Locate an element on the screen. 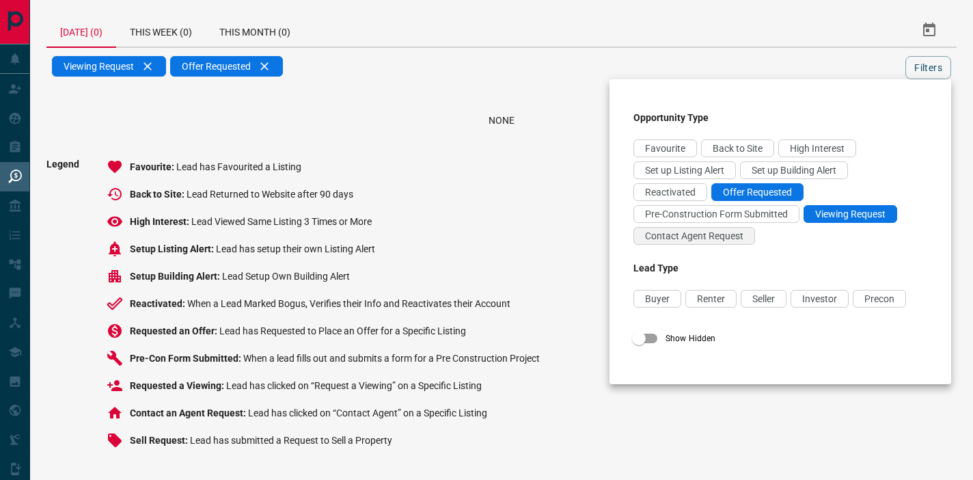 Image resolution: width=973 pixels, height=480 pixels. span: Offer Requested is located at coordinates (757, 192).